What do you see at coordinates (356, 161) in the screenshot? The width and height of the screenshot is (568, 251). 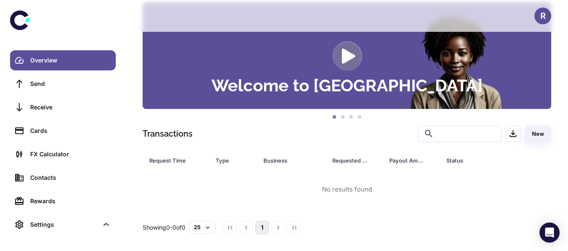 I see `span: Requested Amount` at bounding box center [356, 161].